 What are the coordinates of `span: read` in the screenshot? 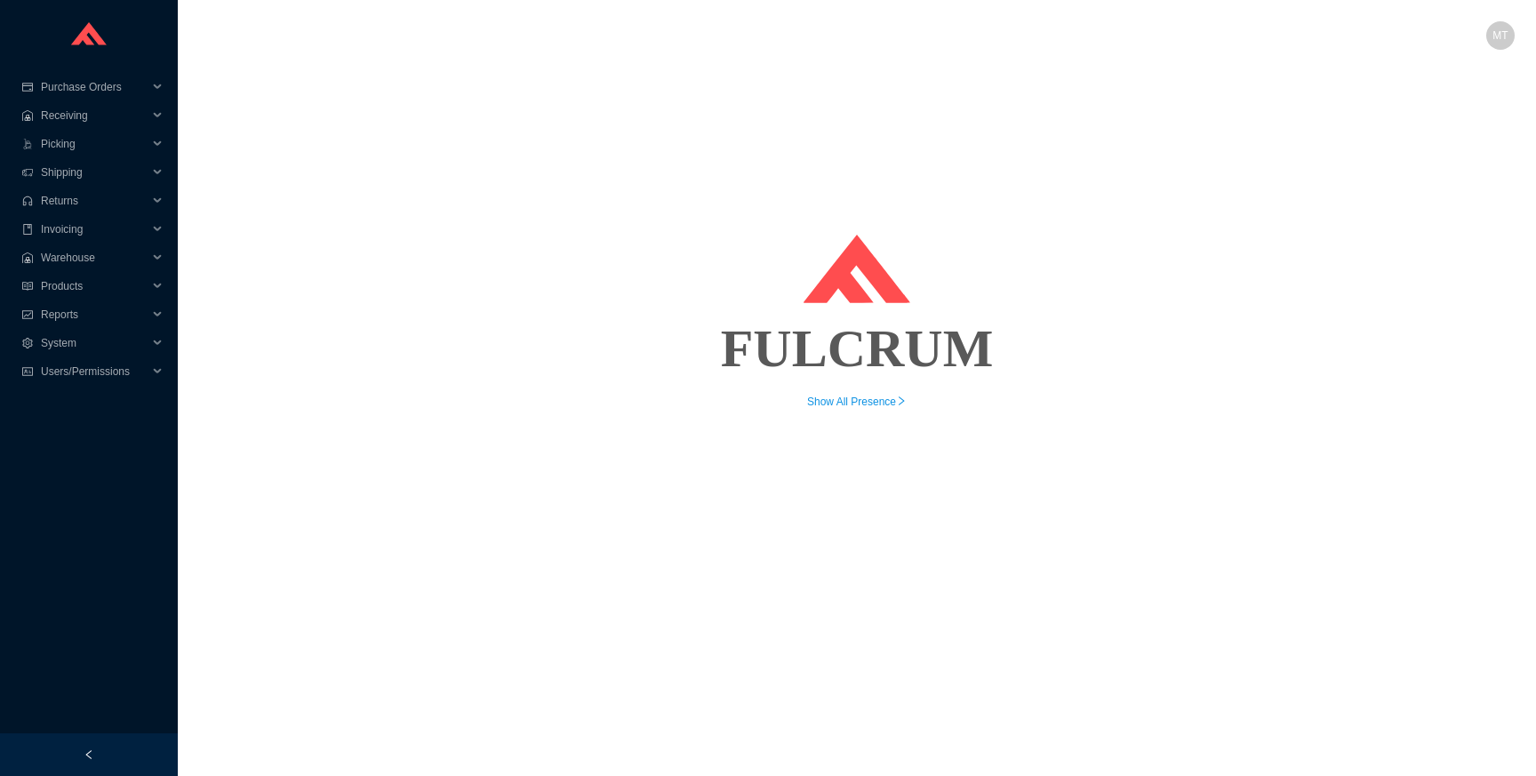 It's located at (28, 286).